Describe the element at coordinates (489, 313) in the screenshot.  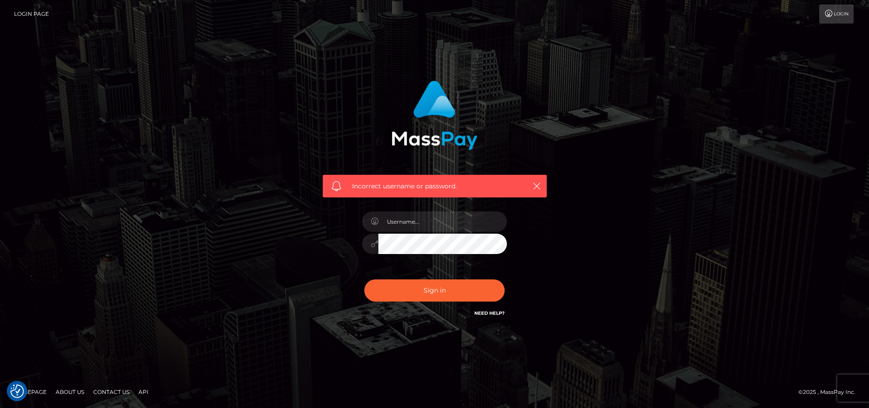
I see `a: Need Help?` at that location.